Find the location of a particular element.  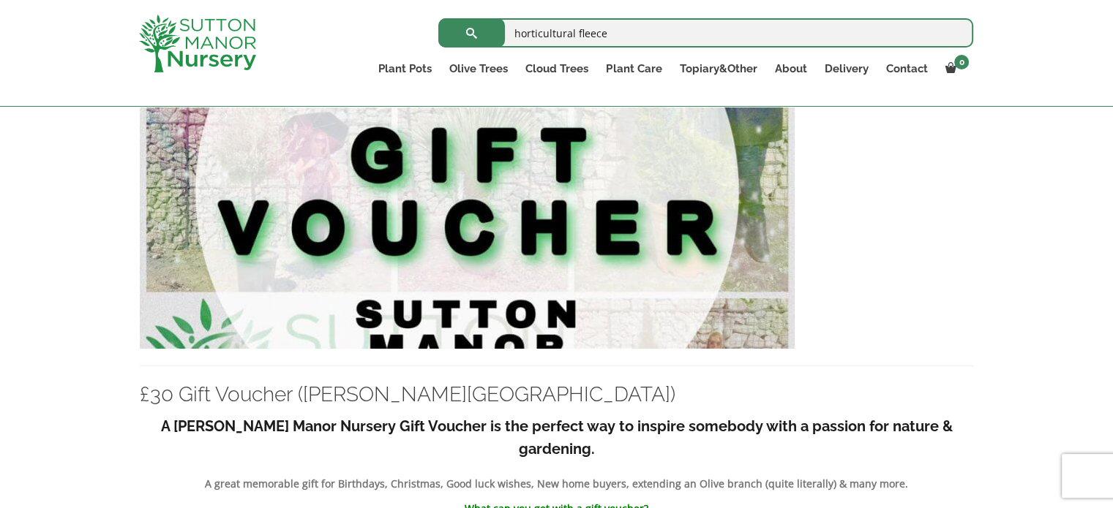

a: Contact is located at coordinates (906, 69).